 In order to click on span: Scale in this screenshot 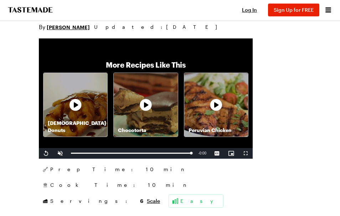, I will do `click(153, 201)`.